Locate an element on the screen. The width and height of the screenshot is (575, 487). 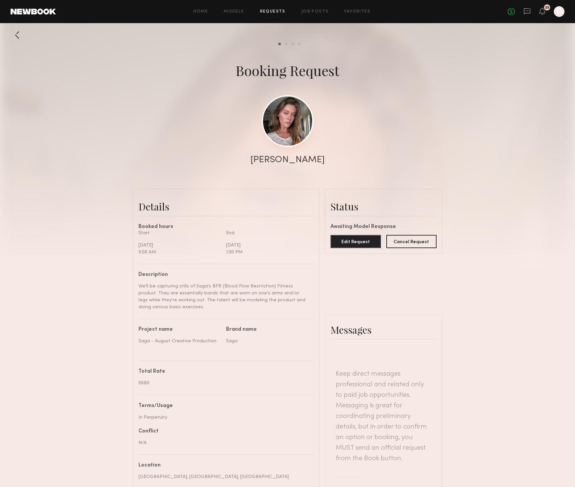
div: Details is located at coordinates (226, 207).